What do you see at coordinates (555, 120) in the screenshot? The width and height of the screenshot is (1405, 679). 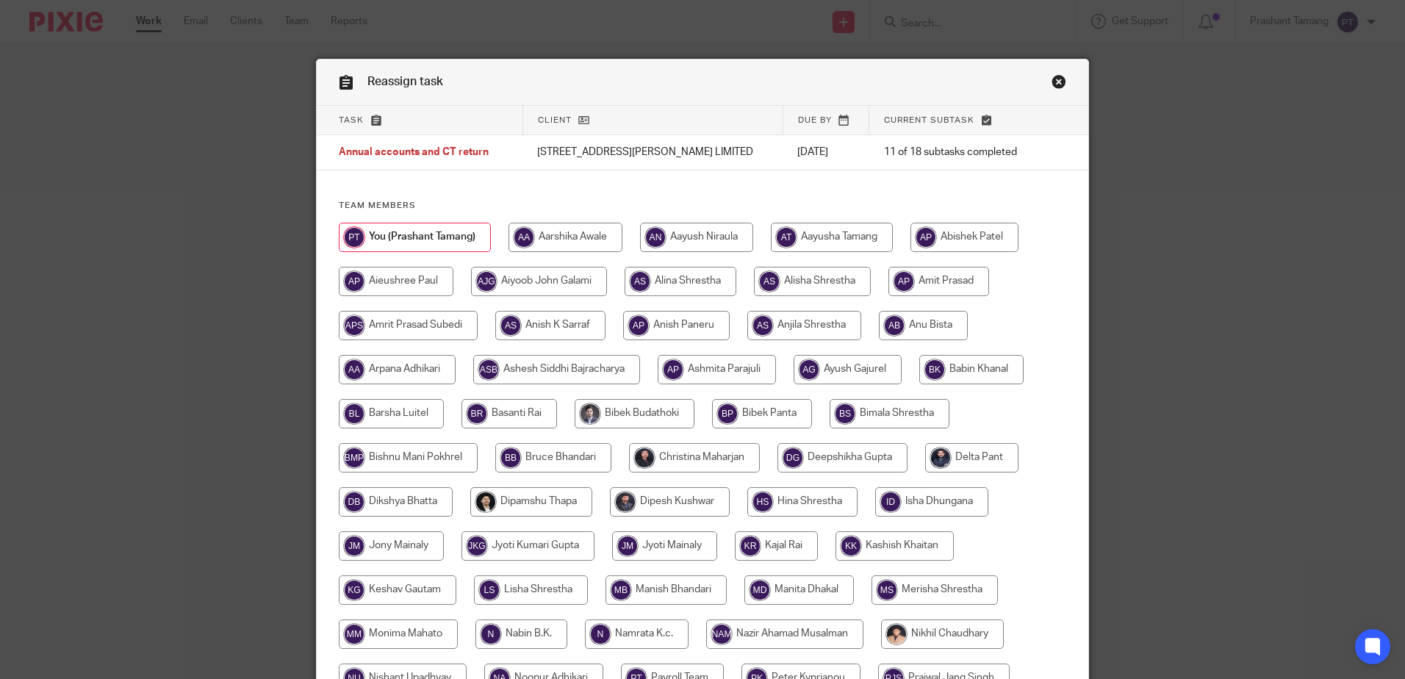 I see `span: Client` at bounding box center [555, 120].